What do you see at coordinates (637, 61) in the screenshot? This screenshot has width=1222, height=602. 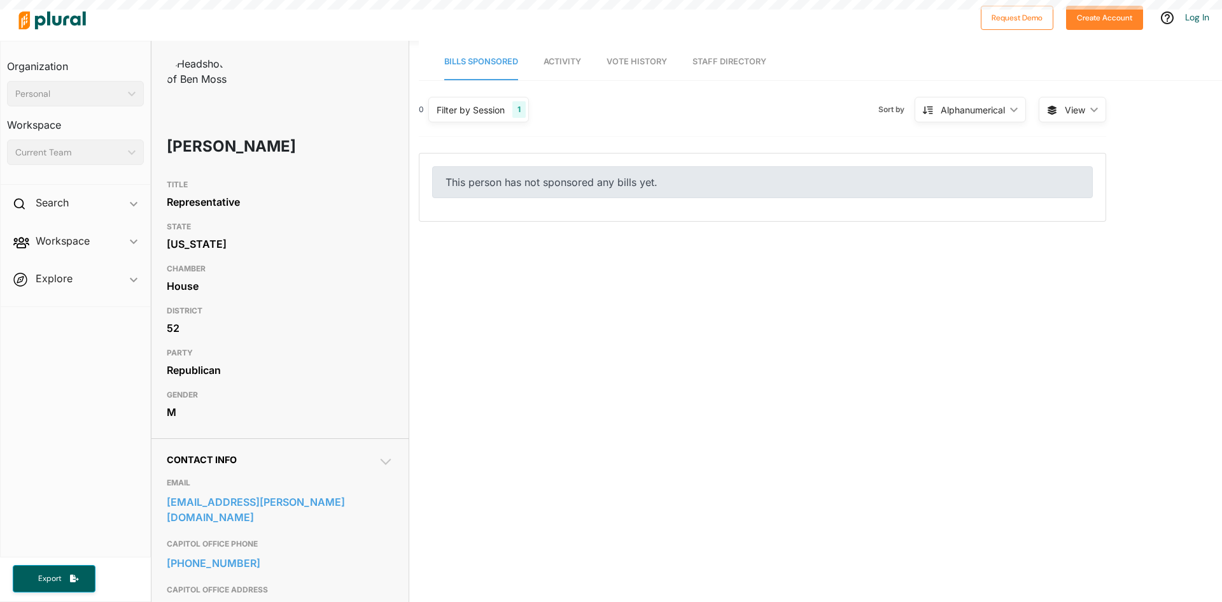 I see `span: Vote History` at bounding box center [637, 61].